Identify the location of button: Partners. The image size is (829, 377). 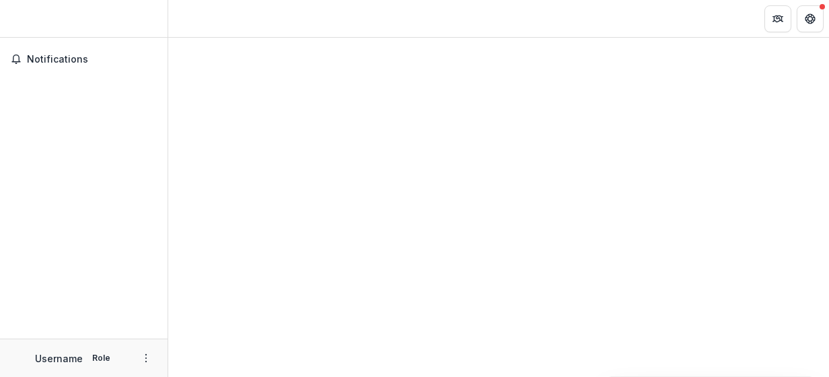
(778, 19).